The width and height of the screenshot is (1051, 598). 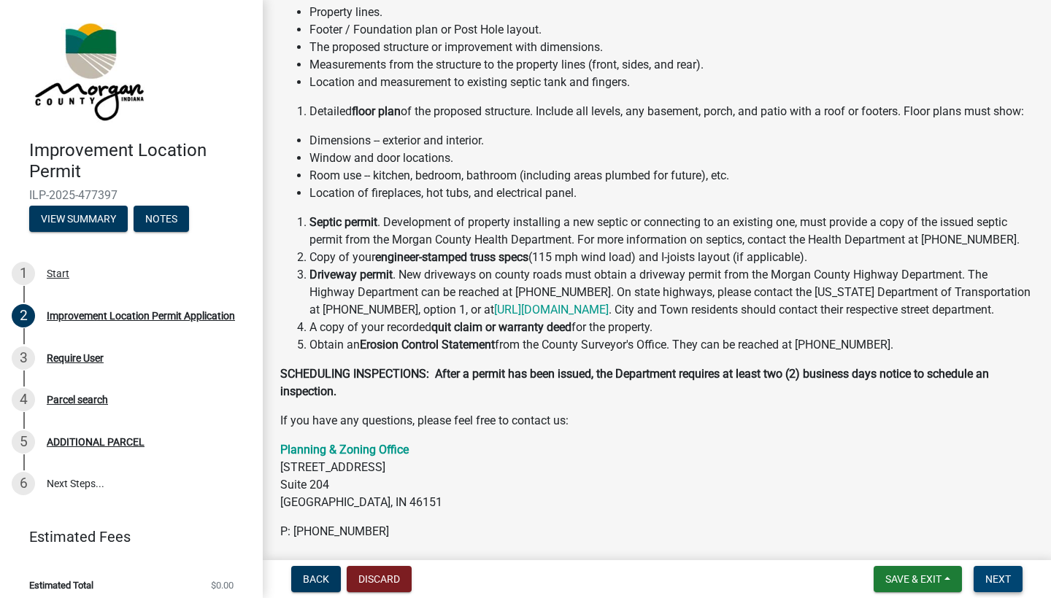 What do you see at coordinates (671, 158) in the screenshot?
I see `li: Window and door locations.` at bounding box center [671, 158].